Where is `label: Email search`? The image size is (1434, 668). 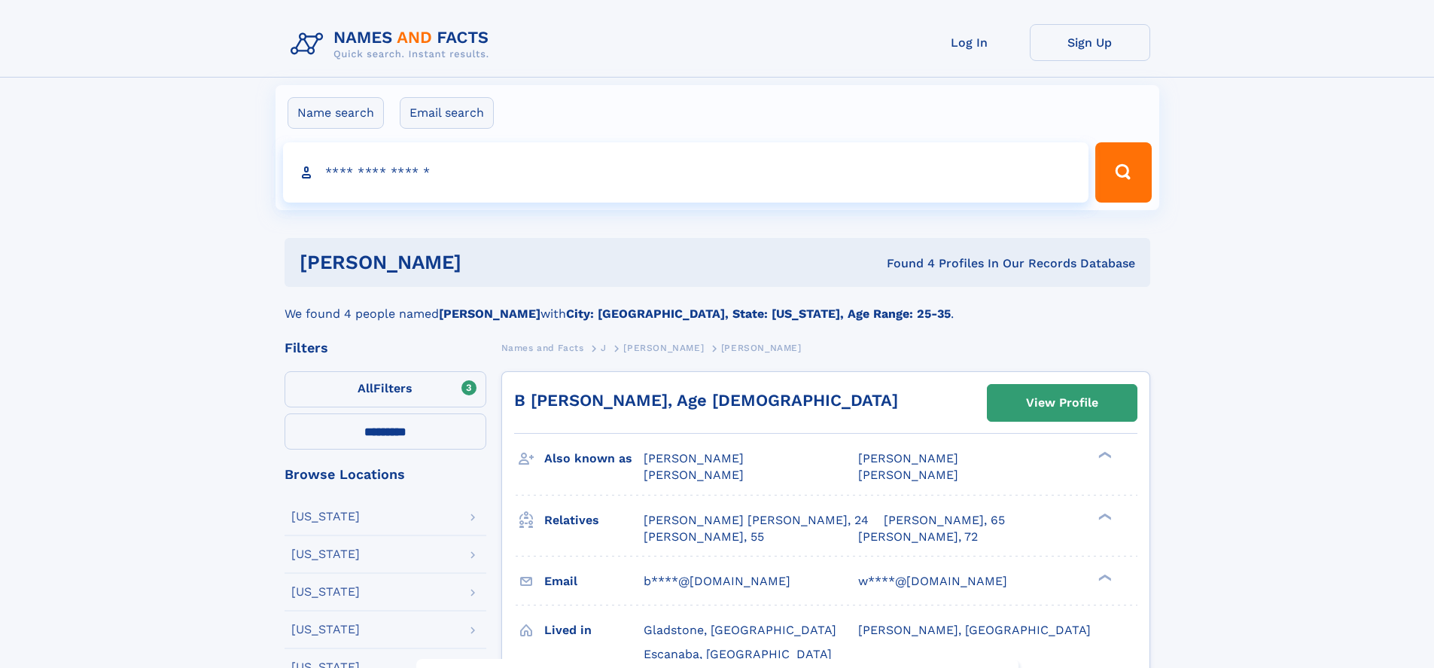
label: Email search is located at coordinates (446, 113).